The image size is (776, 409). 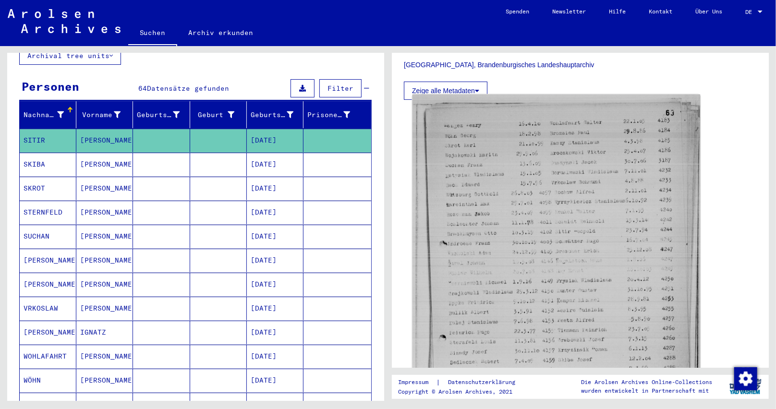 What do you see at coordinates (48, 356) in the screenshot?
I see `mat-cell: WOHLAFAHRT` at bounding box center [48, 356].